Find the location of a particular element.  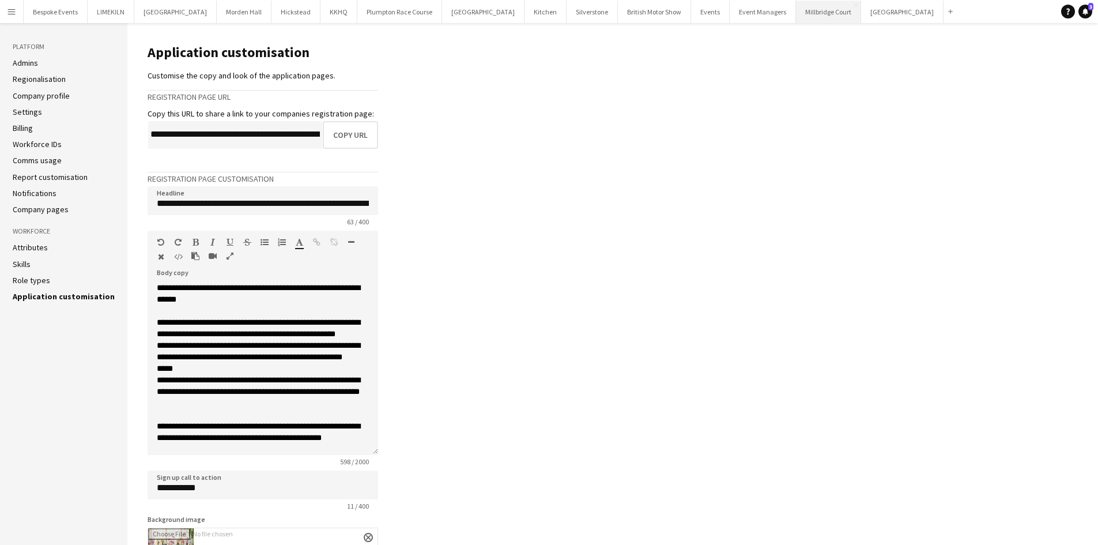

button: Events is located at coordinates (710, 12).